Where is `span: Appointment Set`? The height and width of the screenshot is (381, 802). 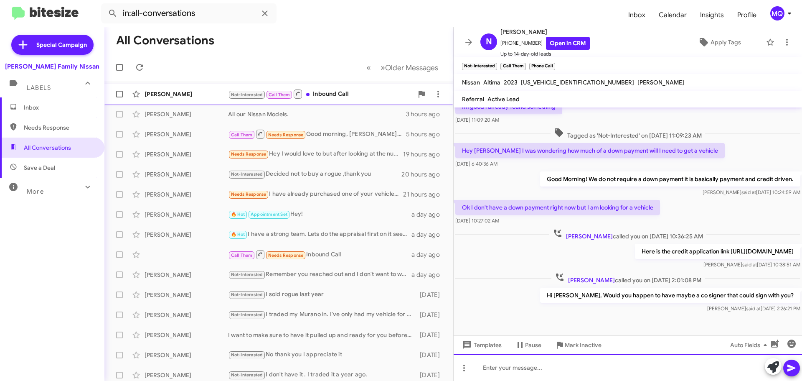 span: Appointment Set is located at coordinates (269, 214).